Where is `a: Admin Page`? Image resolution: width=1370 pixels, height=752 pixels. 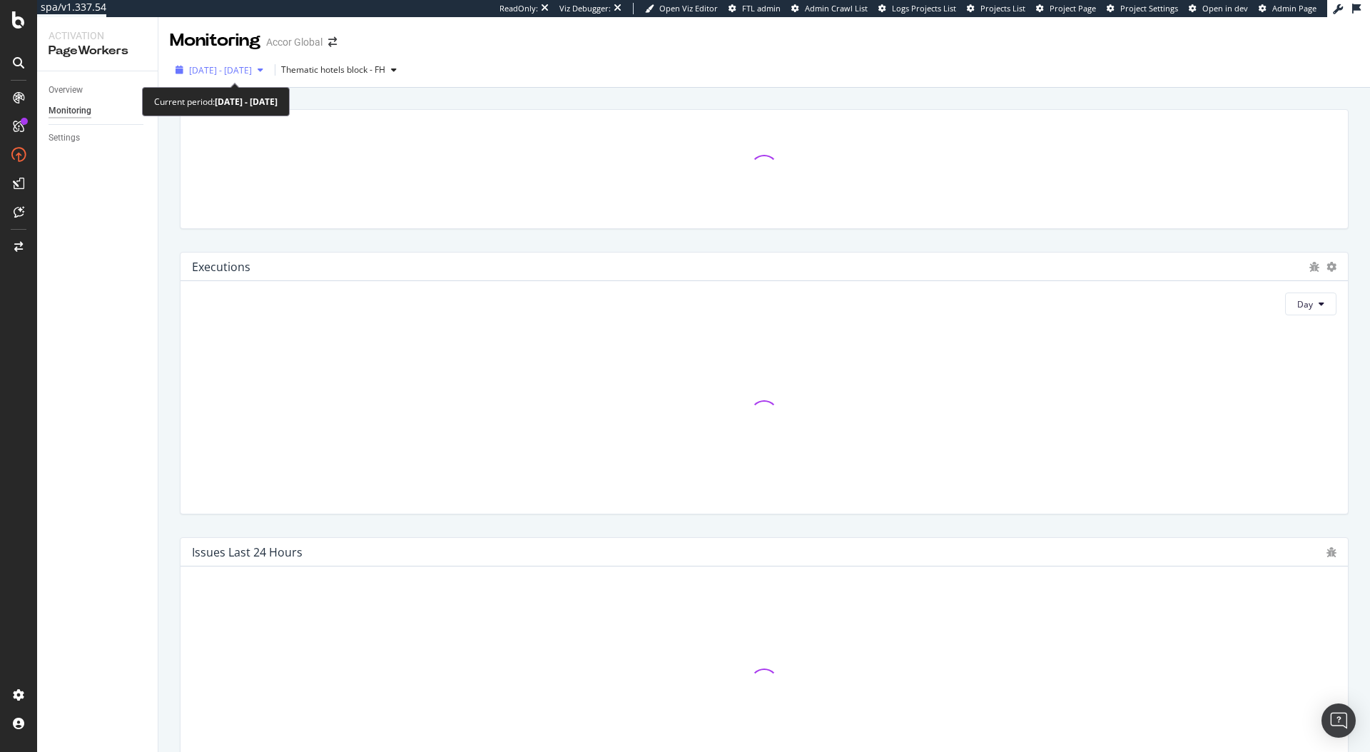 a: Admin Page is located at coordinates (1287, 9).